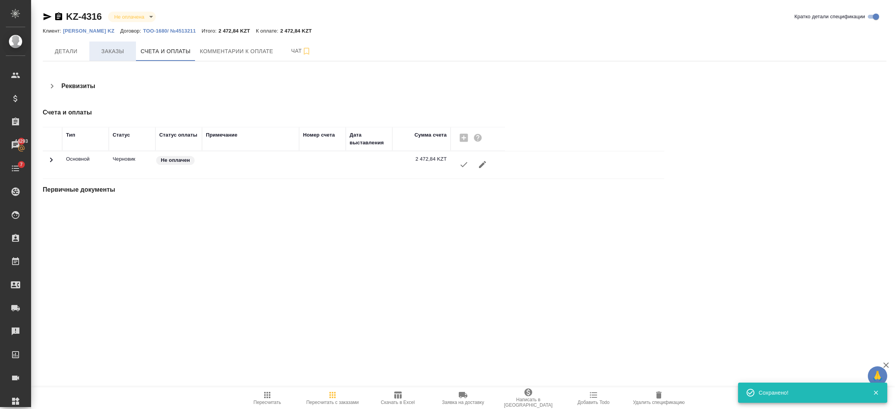  I want to click on svg: Подписаться, so click(306, 51).